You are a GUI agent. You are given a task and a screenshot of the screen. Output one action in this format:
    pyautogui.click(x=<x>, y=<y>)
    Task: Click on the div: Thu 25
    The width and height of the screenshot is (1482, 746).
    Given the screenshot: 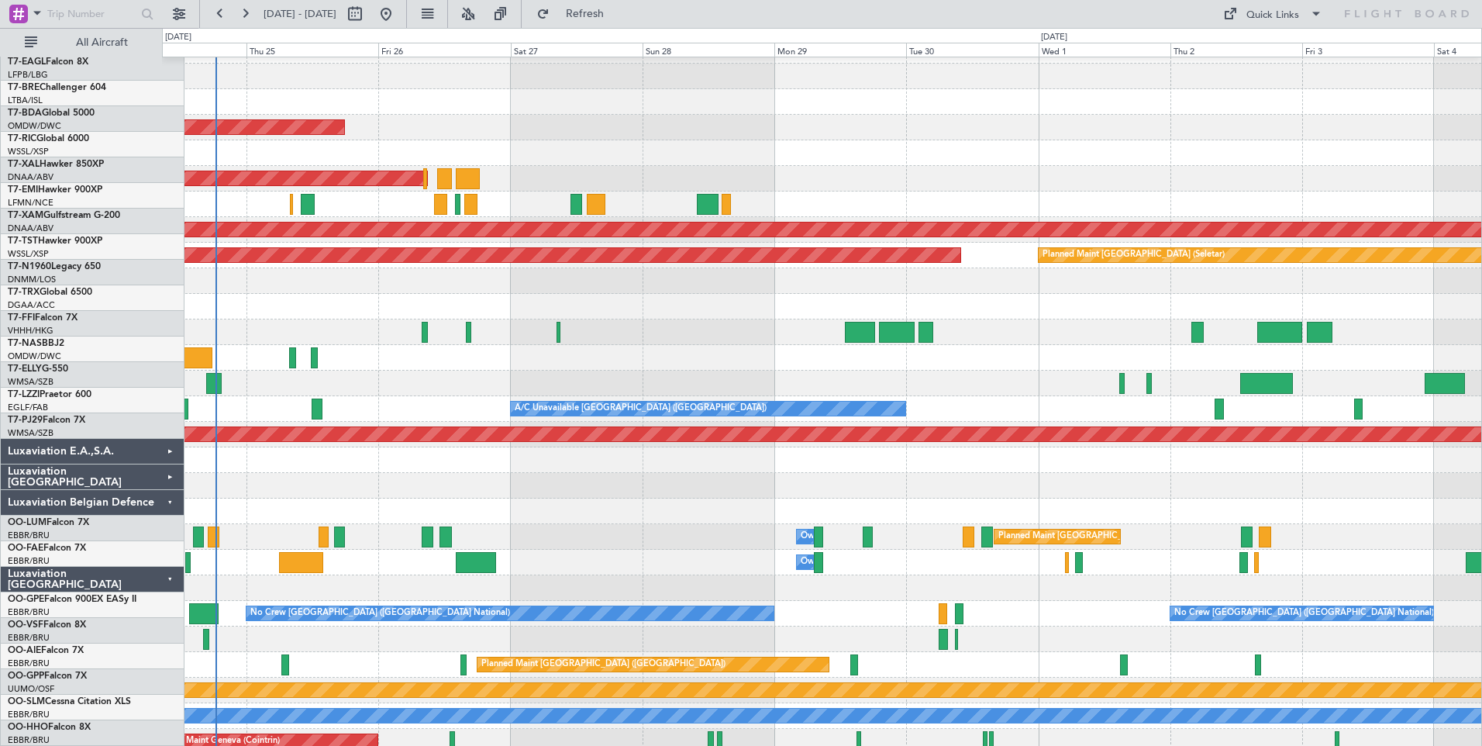 What is the action you would take?
    pyautogui.click(x=312, y=50)
    